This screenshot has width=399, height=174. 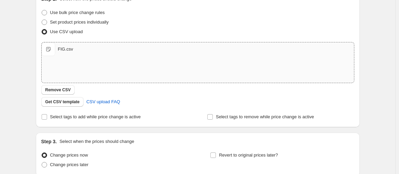 What do you see at coordinates (66, 49) in the screenshot?
I see `div: FIG.csv` at bounding box center [66, 49].